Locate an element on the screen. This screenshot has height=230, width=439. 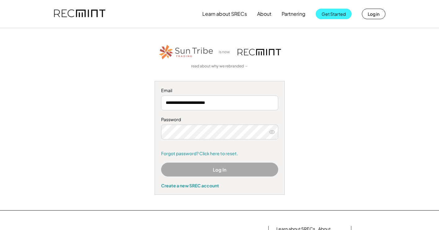
button: Partnering is located at coordinates (293, 14).